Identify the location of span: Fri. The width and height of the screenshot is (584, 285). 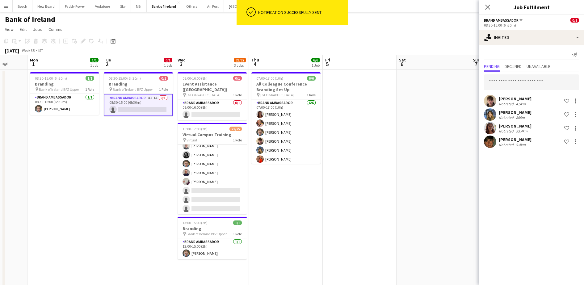
(328, 60).